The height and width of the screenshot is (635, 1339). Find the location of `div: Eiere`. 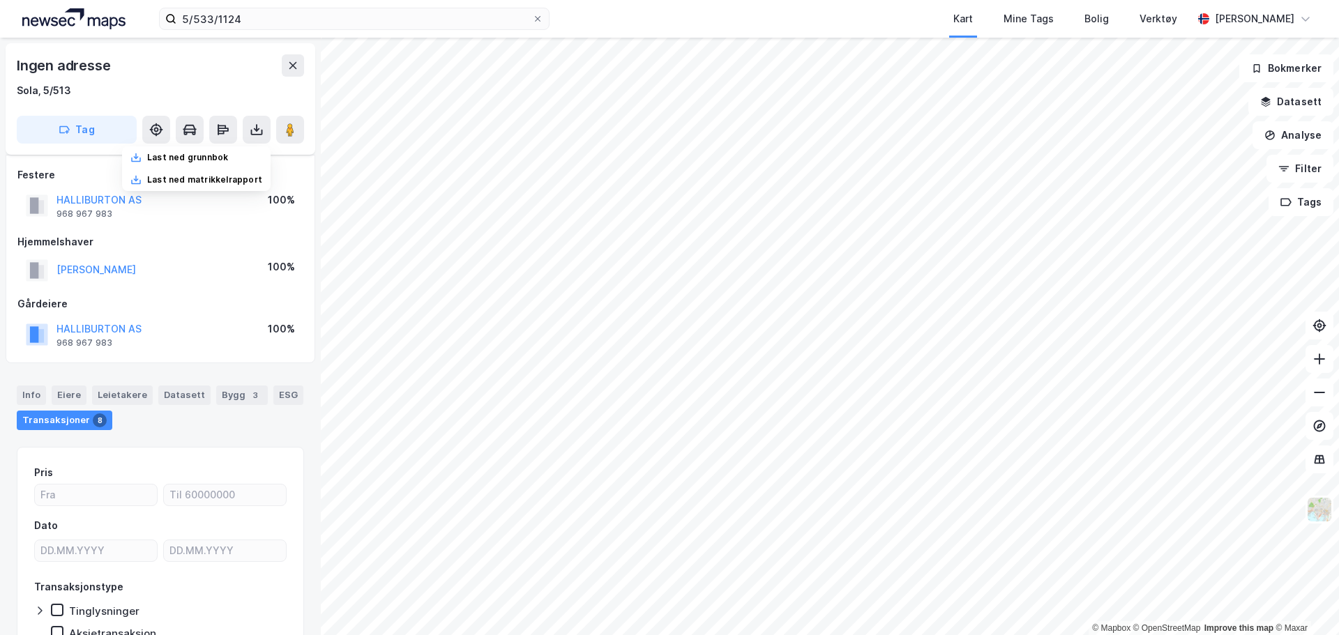

div: Eiere is located at coordinates (69, 395).